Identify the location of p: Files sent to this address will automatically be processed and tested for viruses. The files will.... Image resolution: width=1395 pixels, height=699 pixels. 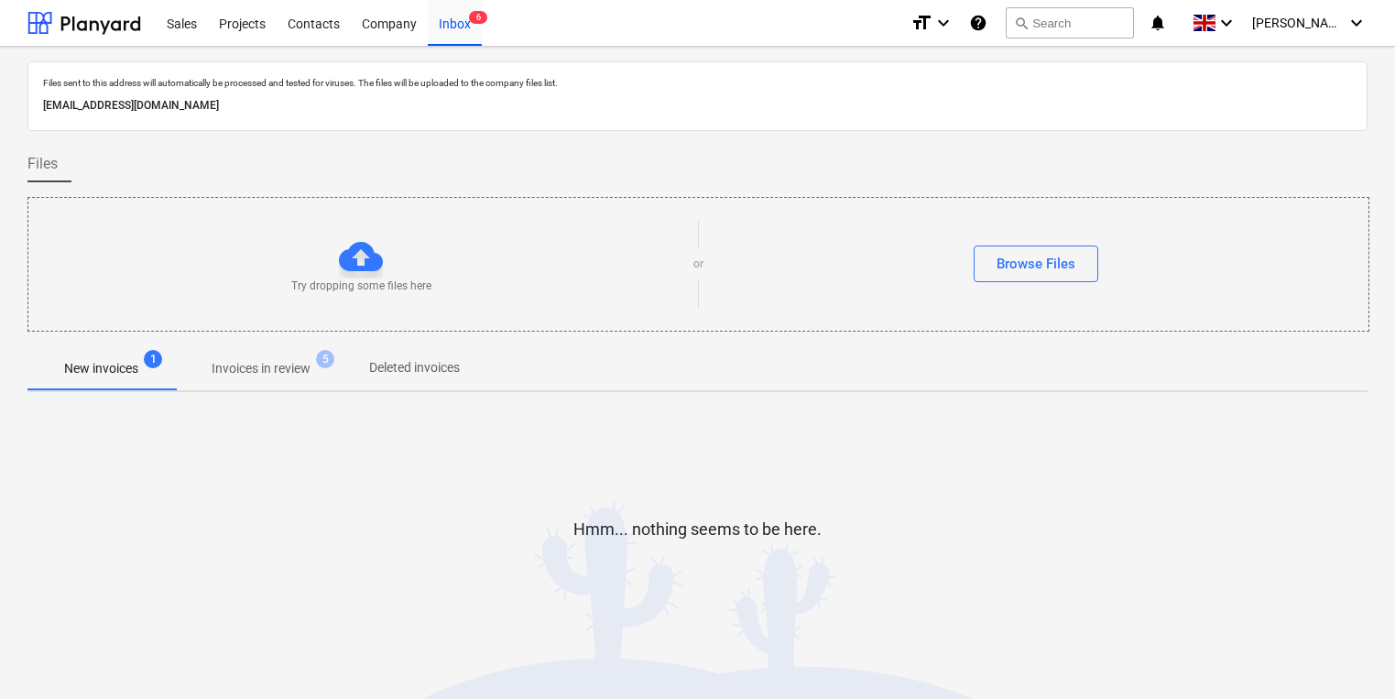
(697, 82).